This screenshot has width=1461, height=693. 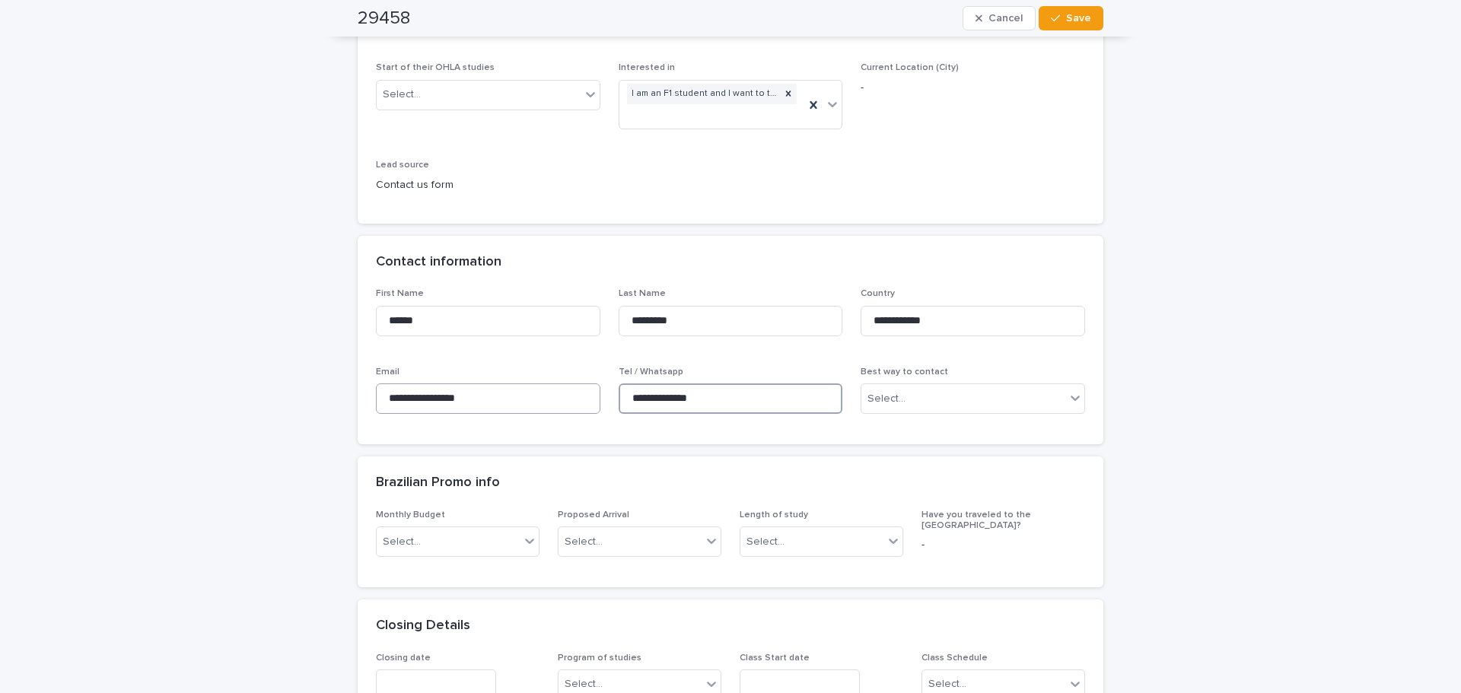 What do you see at coordinates (954, 658) in the screenshot?
I see `span: Class Schedule` at bounding box center [954, 658].